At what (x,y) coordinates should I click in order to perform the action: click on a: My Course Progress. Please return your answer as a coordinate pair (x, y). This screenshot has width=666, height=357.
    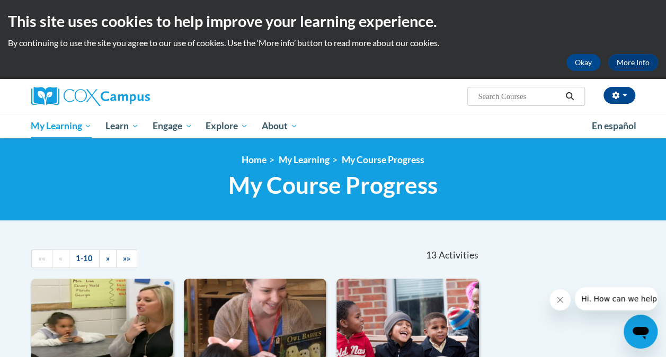
    Looking at the image, I should click on (383, 159).